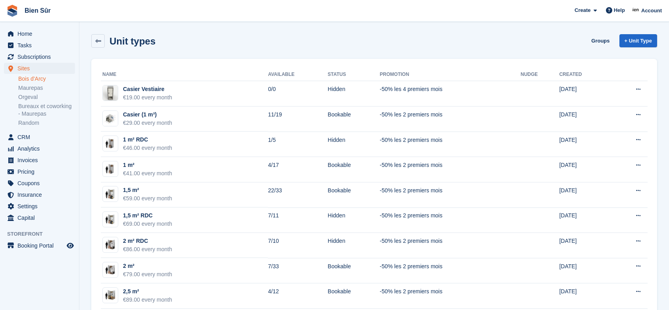 This screenshot has width=669, height=310. Describe the element at coordinates (38, 10) in the screenshot. I see `a: Bien Sûr` at that location.